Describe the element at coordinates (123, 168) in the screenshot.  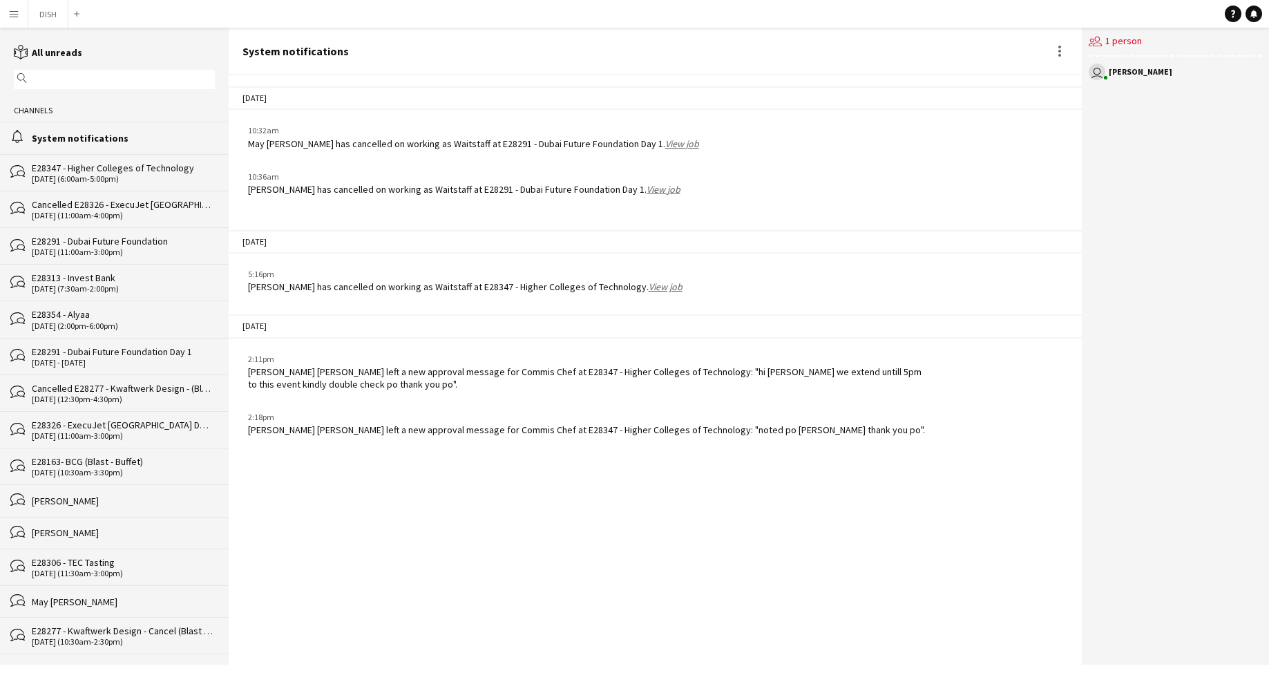
I see `div: E28347 - Higher Colleges of Technology` at that location.